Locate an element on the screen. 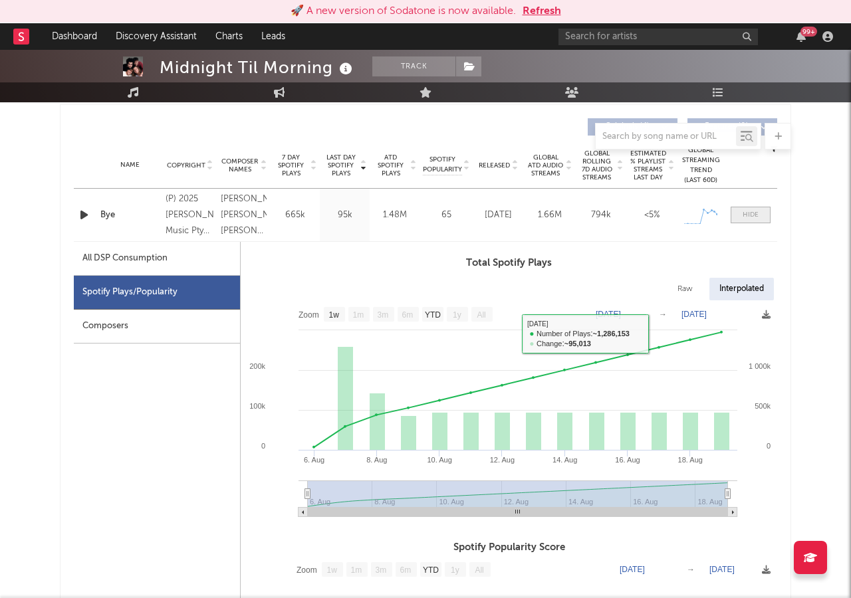  text: 6. Aug is located at coordinates (314, 460).